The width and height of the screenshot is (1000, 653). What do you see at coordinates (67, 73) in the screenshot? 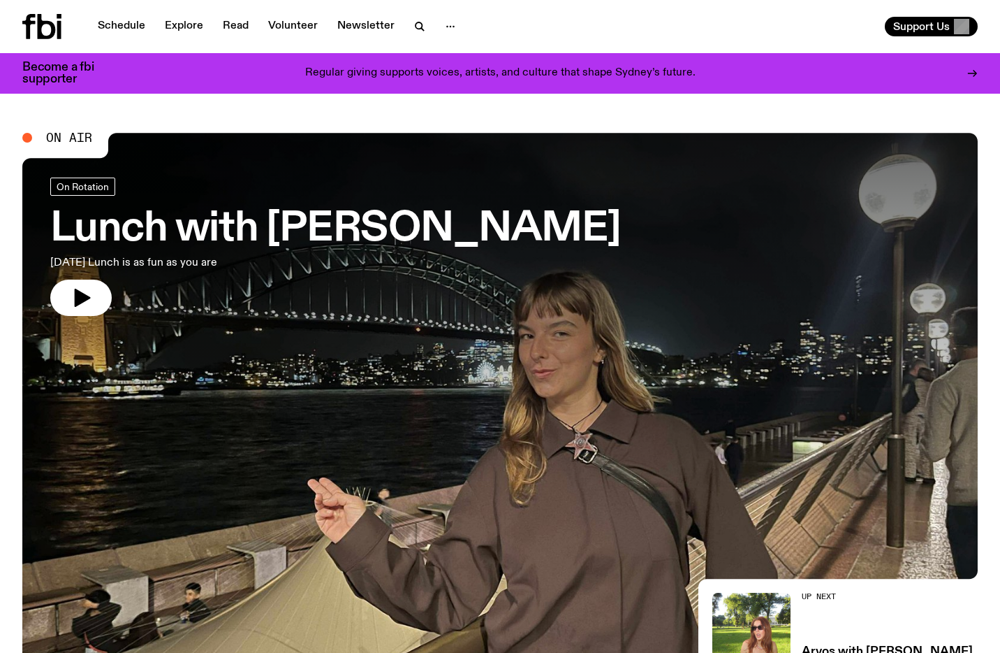
I see `h3: Become a fbi supporter` at bounding box center [67, 73].